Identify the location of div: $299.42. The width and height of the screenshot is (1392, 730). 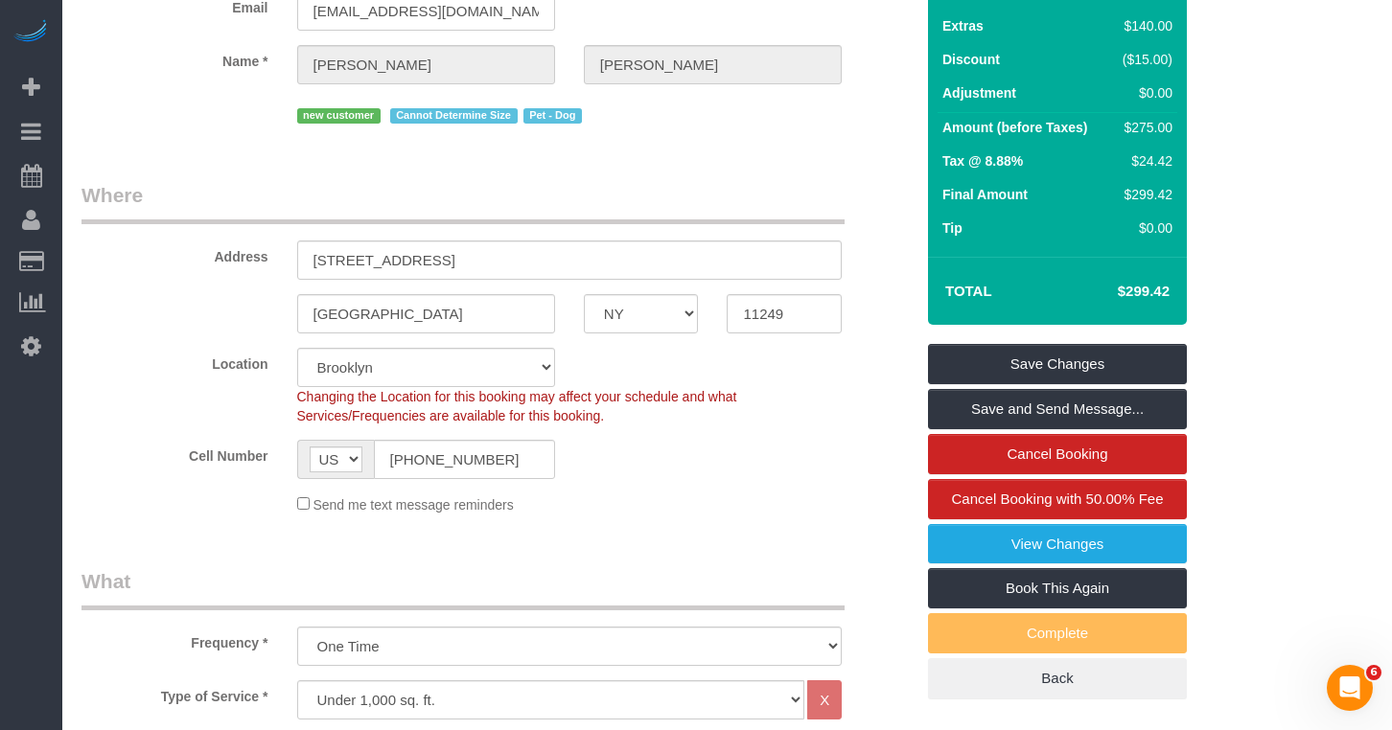
(1144, 195).